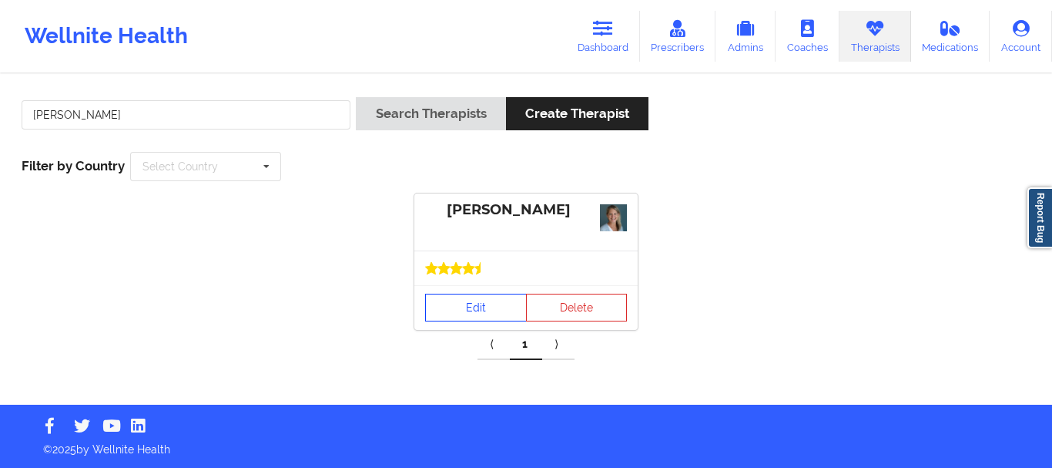 The width and height of the screenshot is (1052, 468). What do you see at coordinates (526, 444) in the screenshot?
I see `p: © 2025 by Wellnite Health` at bounding box center [526, 444].